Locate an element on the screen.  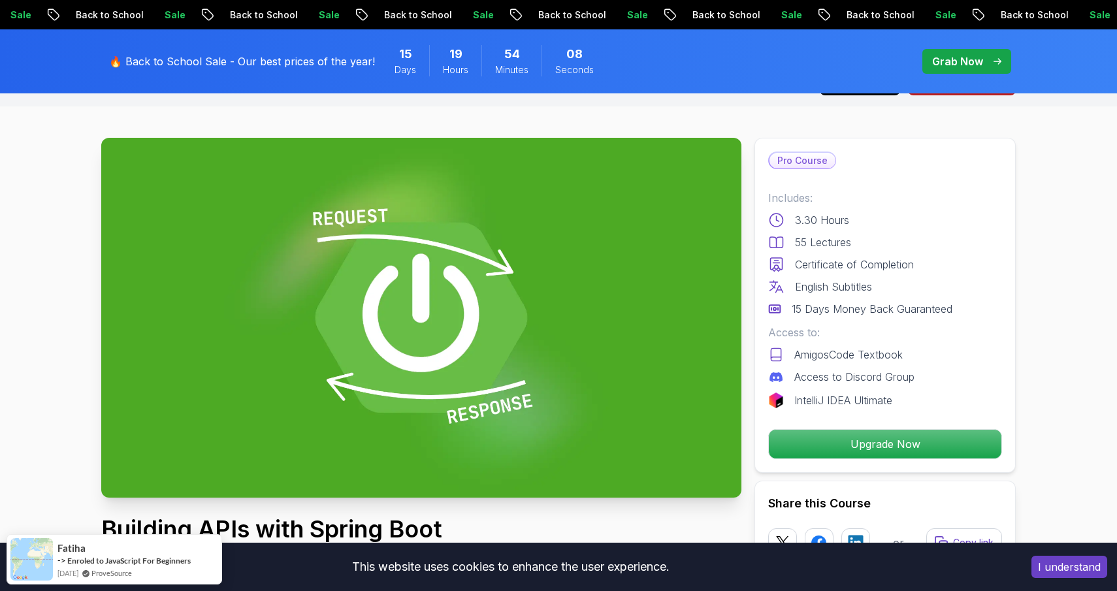
p: Grab Now is located at coordinates (957, 61).